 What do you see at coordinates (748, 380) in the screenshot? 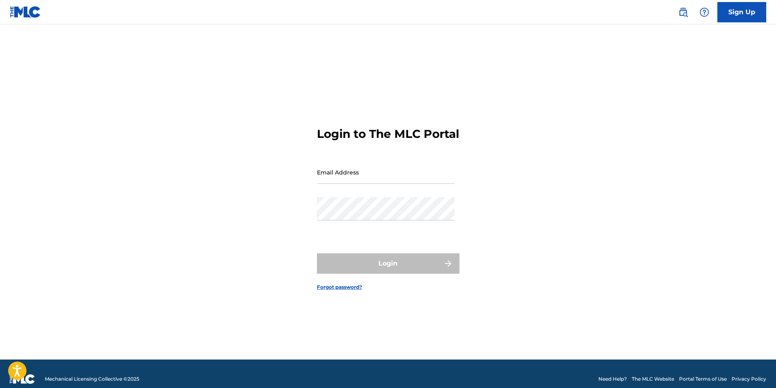
I see `a: Privacy Policy` at bounding box center [748, 380].